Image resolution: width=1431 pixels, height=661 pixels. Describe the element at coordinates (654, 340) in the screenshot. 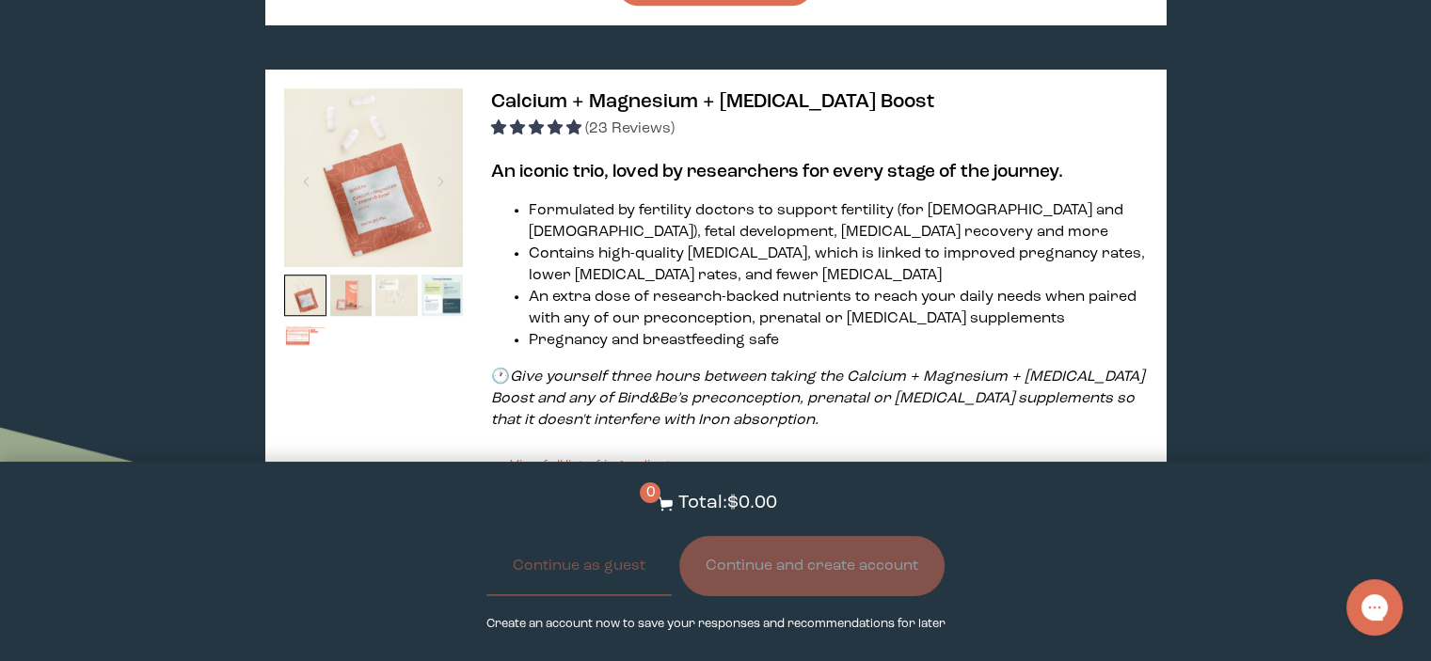

I see `span: Pregnancy and breastfeeding safe` at that location.